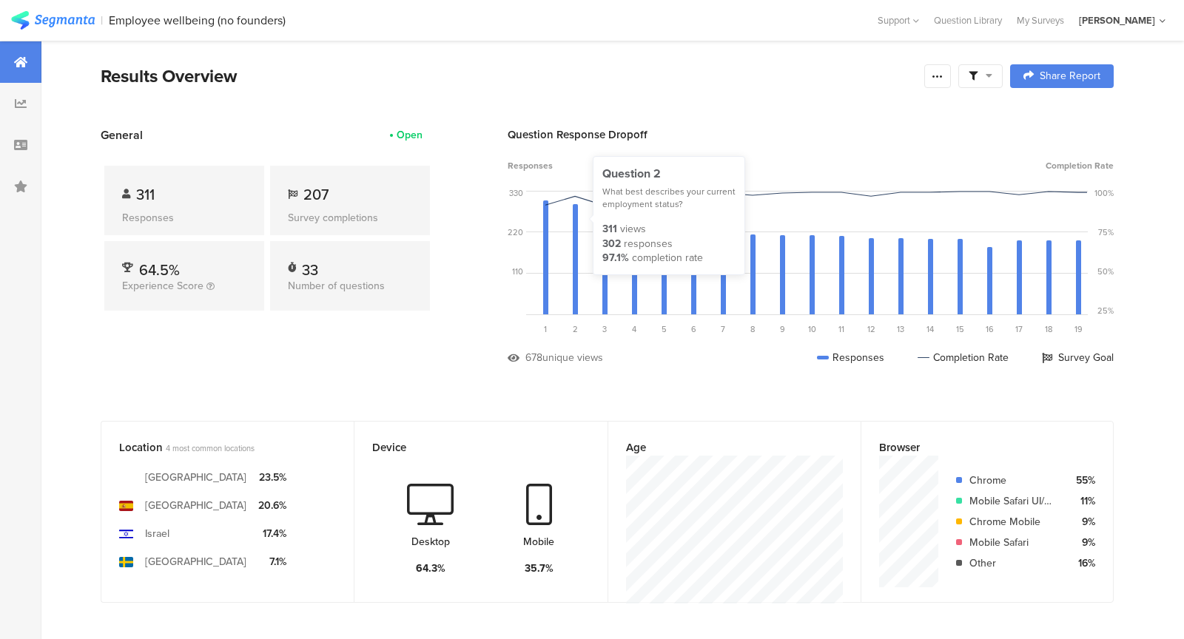 The image size is (1184, 639). What do you see at coordinates (989, 329) in the screenshot?
I see `span: 16` at bounding box center [989, 329].